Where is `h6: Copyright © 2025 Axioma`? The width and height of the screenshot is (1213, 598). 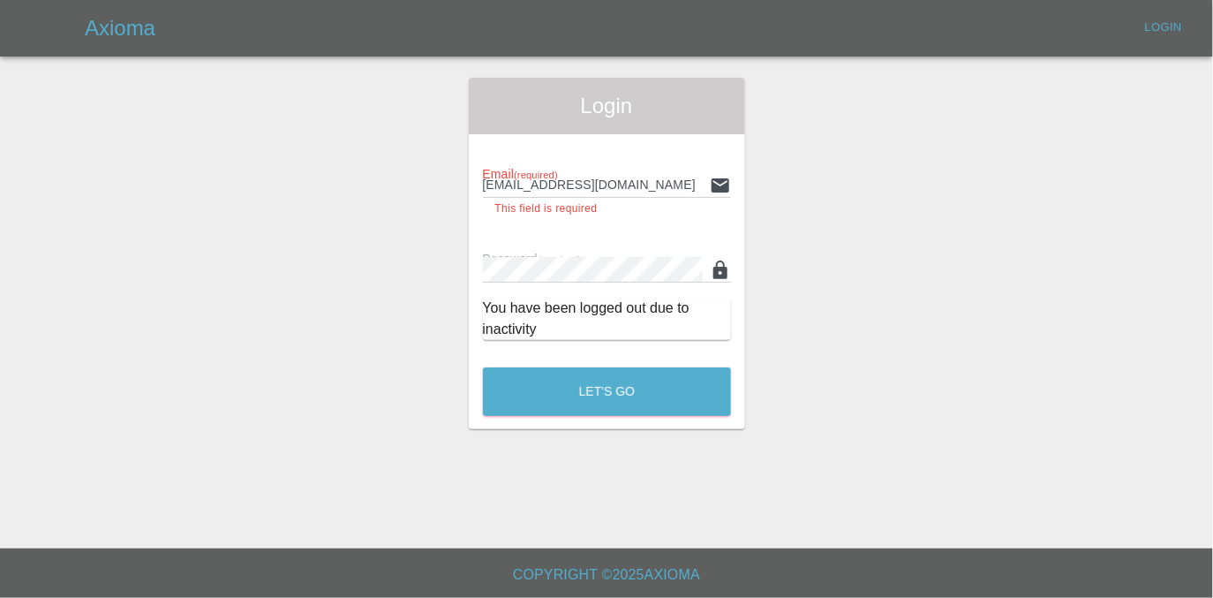 h6: Copyright © 2025 Axioma is located at coordinates (606, 575).